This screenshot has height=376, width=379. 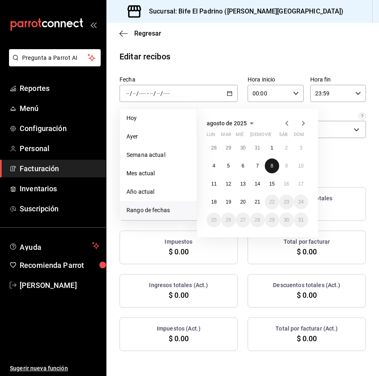 What do you see at coordinates (240, 136) in the screenshot?
I see `abbr: miércoles` at bounding box center [240, 136].